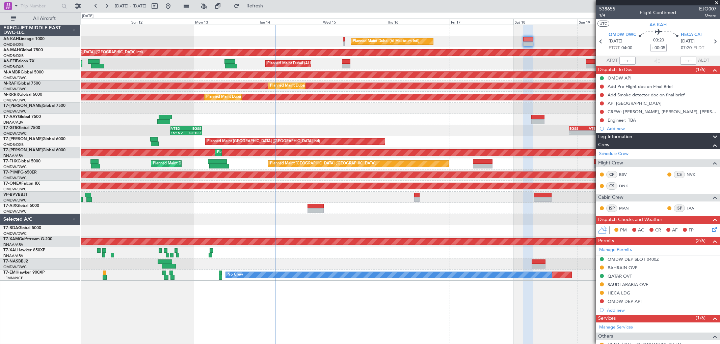  I want to click on div: Fri 17, so click(481, 22).